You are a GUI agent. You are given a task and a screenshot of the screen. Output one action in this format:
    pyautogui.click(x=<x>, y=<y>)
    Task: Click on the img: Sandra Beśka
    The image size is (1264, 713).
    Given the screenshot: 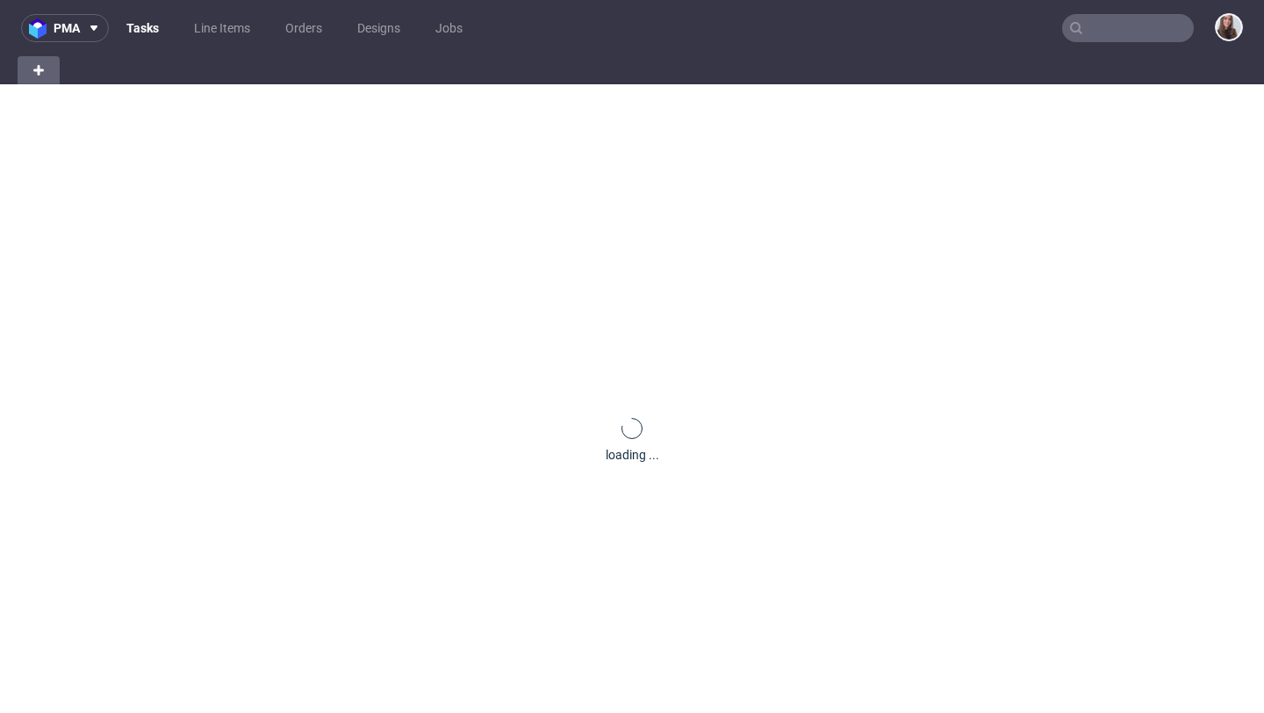 What is the action you would take?
    pyautogui.click(x=1229, y=27)
    